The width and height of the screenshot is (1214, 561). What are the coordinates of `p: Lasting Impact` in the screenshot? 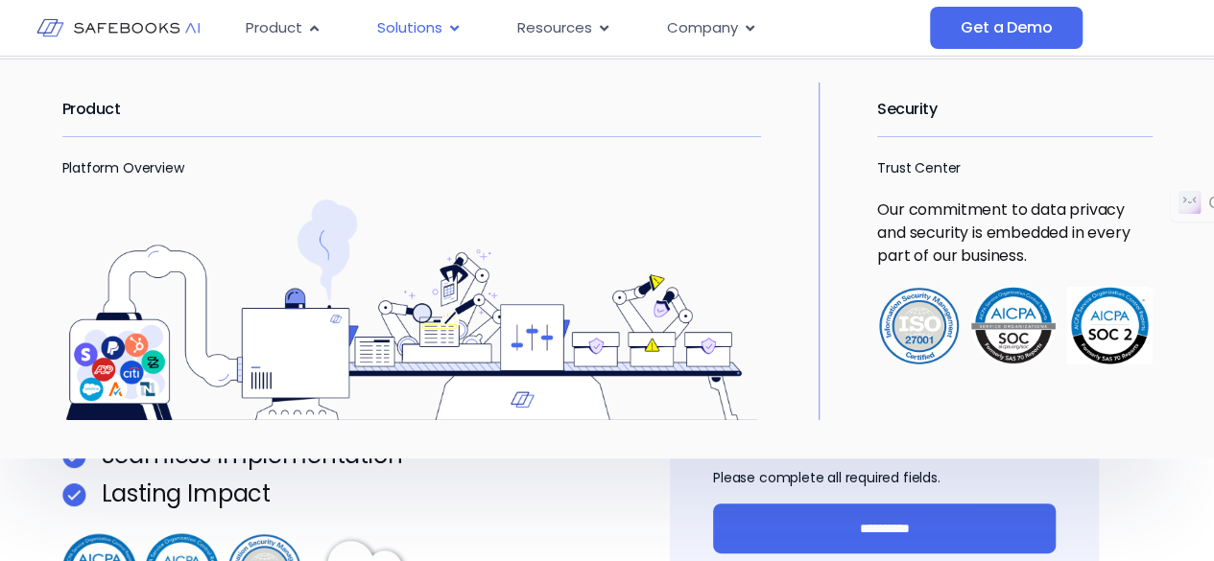 It's located at (186, 494).